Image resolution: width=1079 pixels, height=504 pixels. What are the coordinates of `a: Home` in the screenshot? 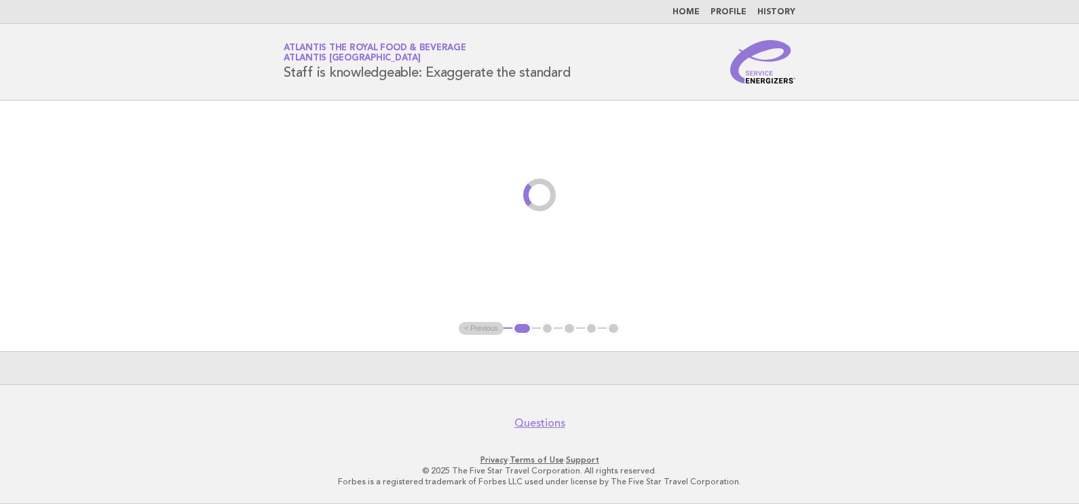 It's located at (686, 12).